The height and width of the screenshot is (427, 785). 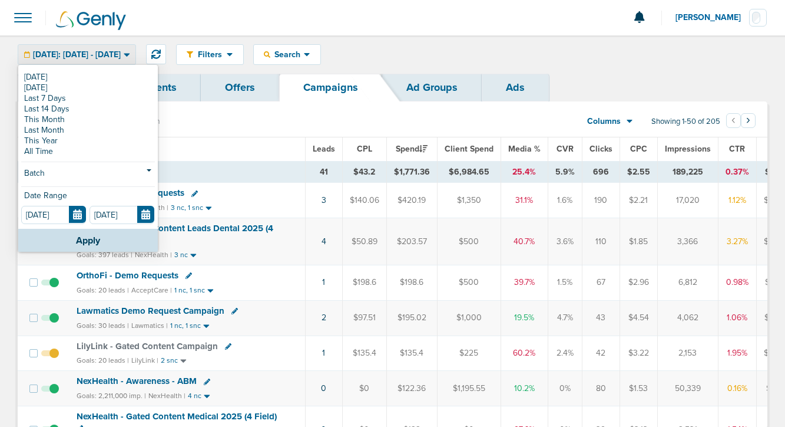 I want to click on td: 3.27%, so click(x=737, y=241).